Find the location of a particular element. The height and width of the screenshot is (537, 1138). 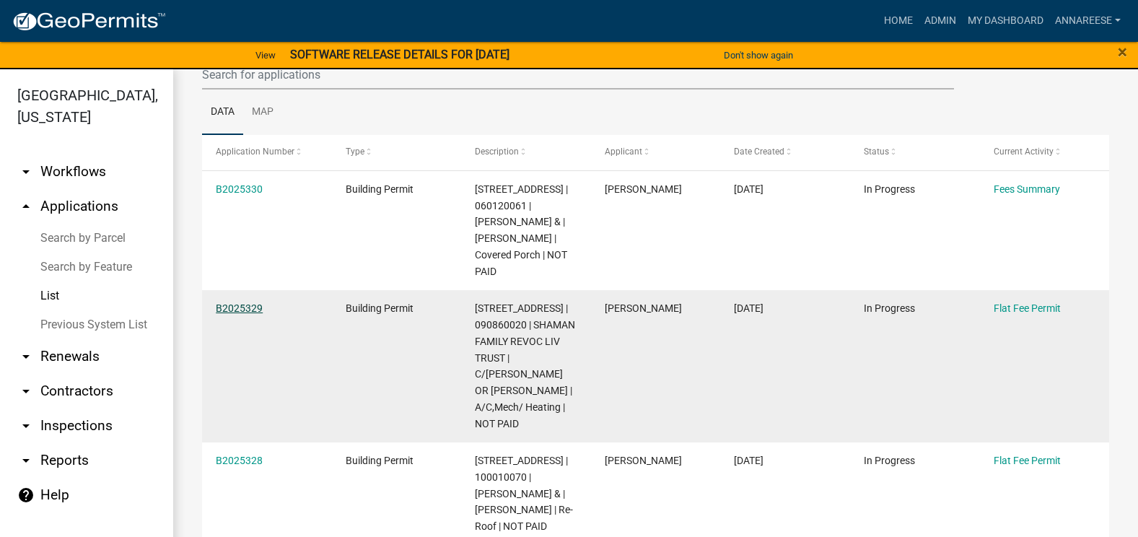

a: Map is located at coordinates (263, 113).